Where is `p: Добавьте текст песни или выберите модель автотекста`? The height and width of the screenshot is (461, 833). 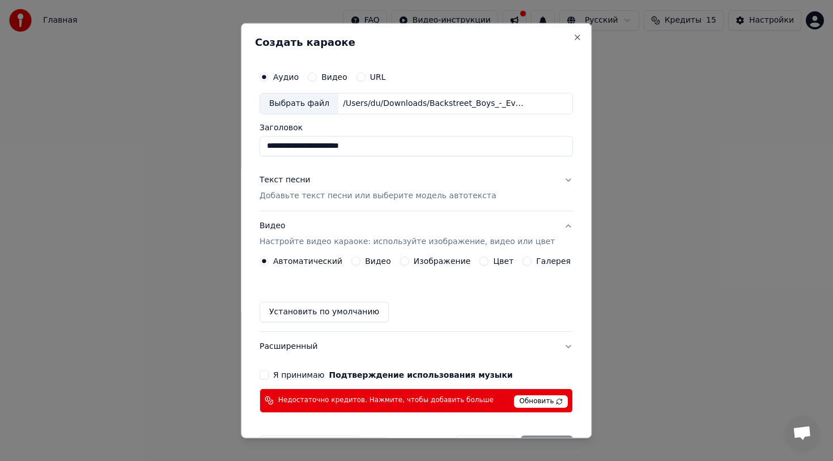
p: Добавьте текст песни или выберите модель автотекста is located at coordinates (378, 196).